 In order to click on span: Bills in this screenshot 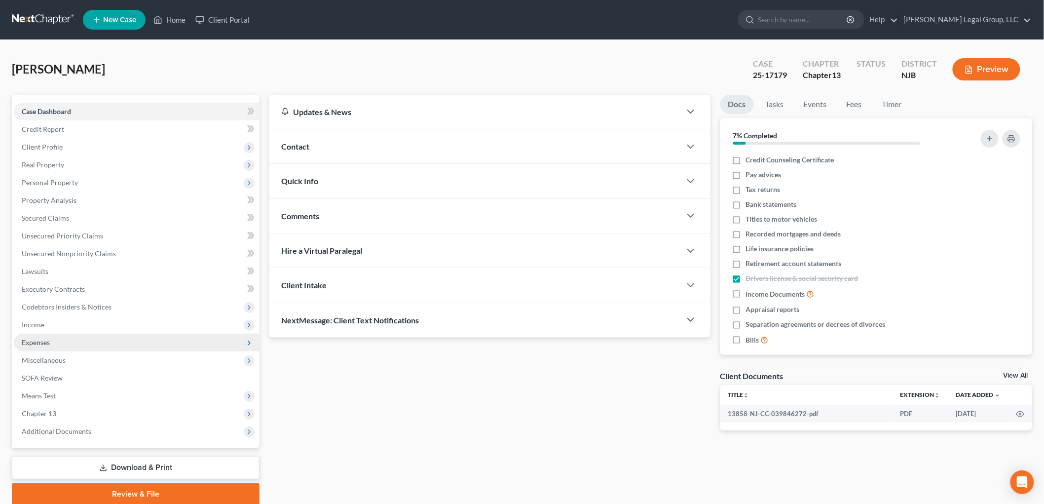, I will do `click(752, 340)`.